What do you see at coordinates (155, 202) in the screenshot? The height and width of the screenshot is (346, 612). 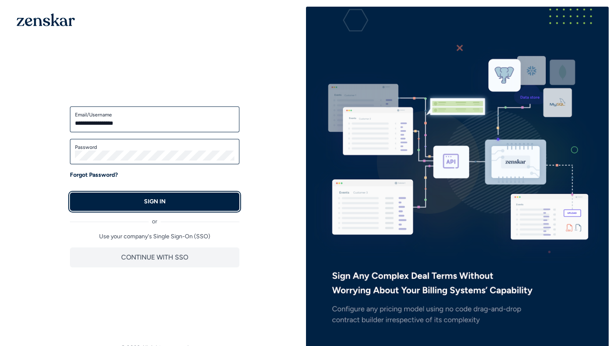 I see `button: SIGN IN` at bounding box center [155, 202].